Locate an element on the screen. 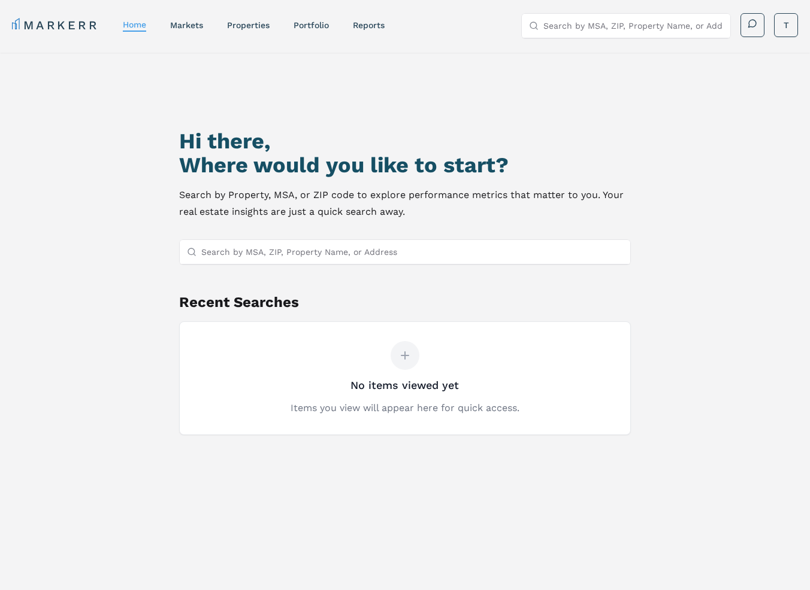 The width and height of the screenshot is (810, 590). a: reports is located at coordinates (368, 25).